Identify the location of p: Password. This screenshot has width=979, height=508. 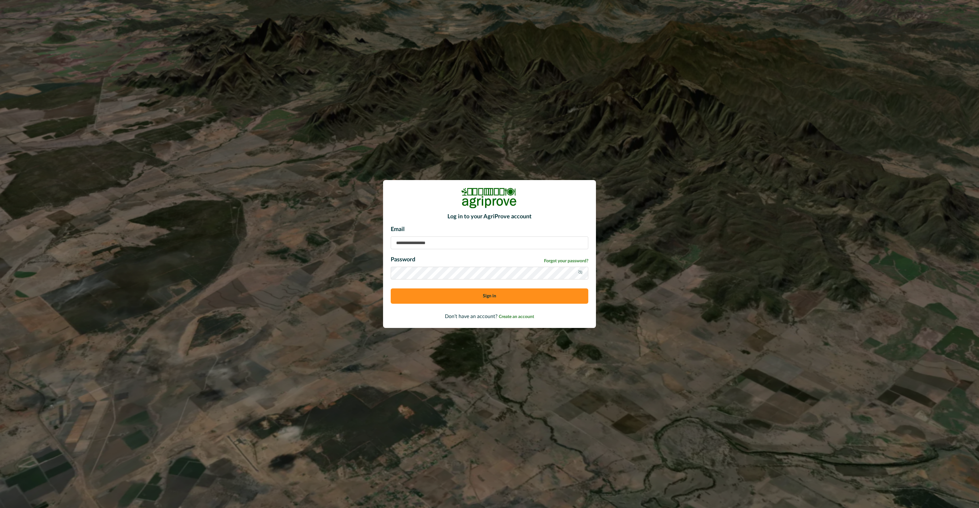
(403, 260).